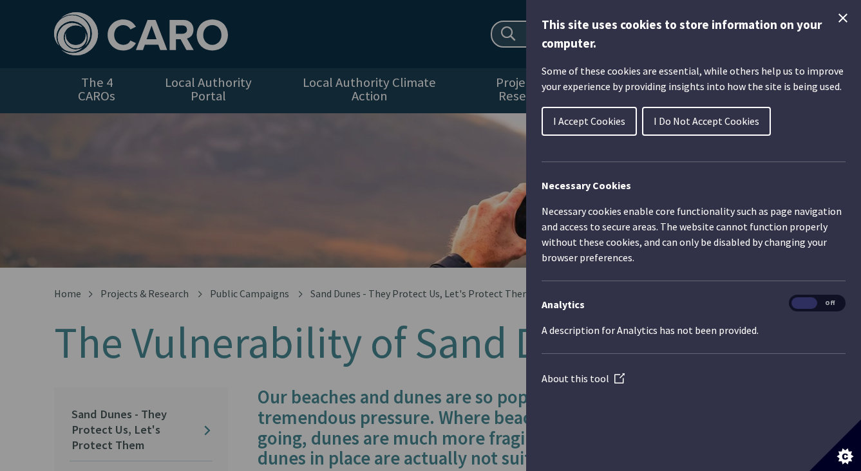 The height and width of the screenshot is (471, 861). What do you see at coordinates (835, 446) in the screenshot?
I see `button: Set cookie preferences` at bounding box center [835, 446].